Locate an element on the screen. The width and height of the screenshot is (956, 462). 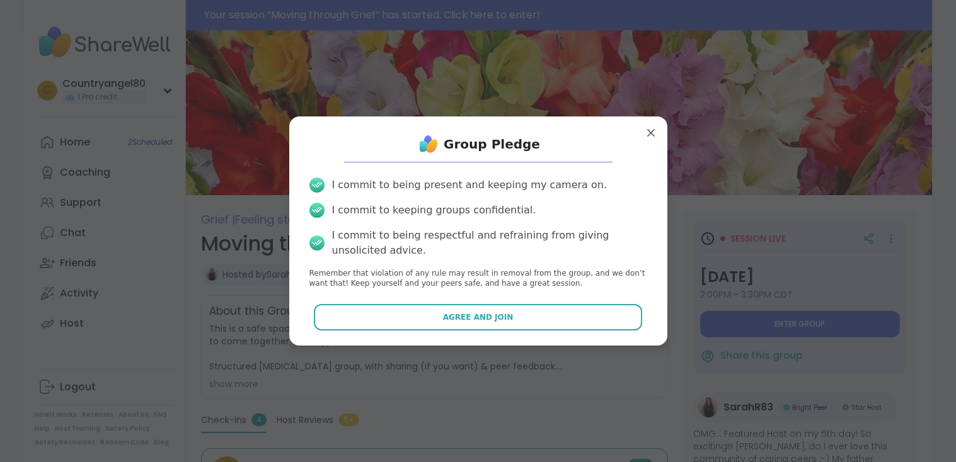
p: Remember that violation of any rule may result in removal from the group, and we don’t want that!... is located at coordinates (478, 279).